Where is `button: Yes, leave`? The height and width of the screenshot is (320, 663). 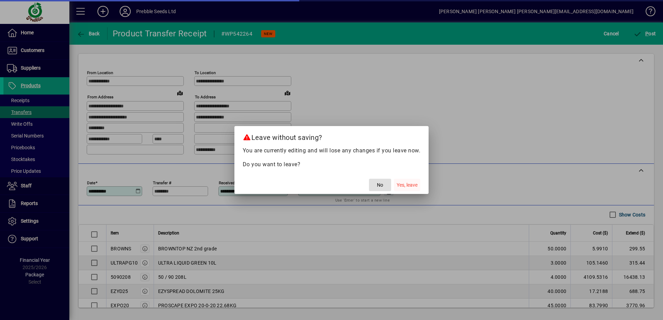
button: Yes, leave is located at coordinates (407, 185).